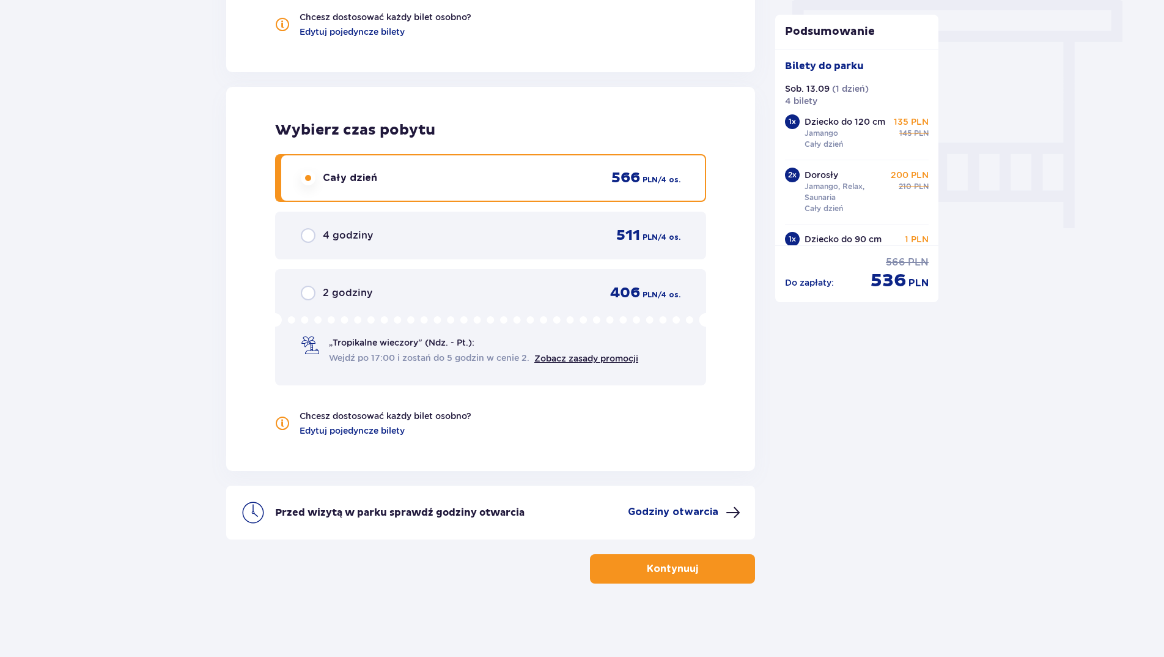  Describe the element at coordinates (888, 281) in the screenshot. I see `p: 536` at that location.